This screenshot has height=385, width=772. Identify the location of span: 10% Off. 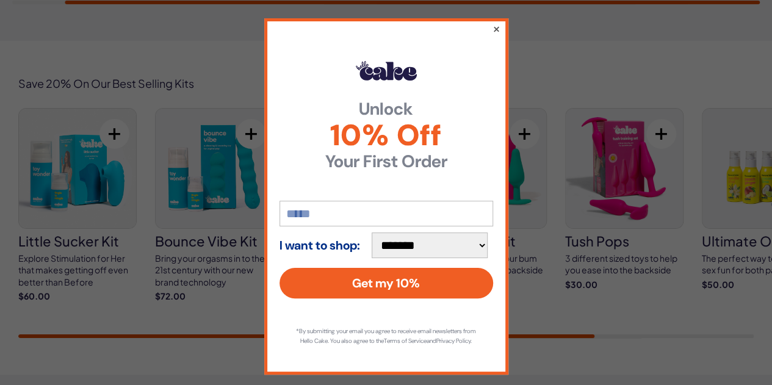
(386, 135).